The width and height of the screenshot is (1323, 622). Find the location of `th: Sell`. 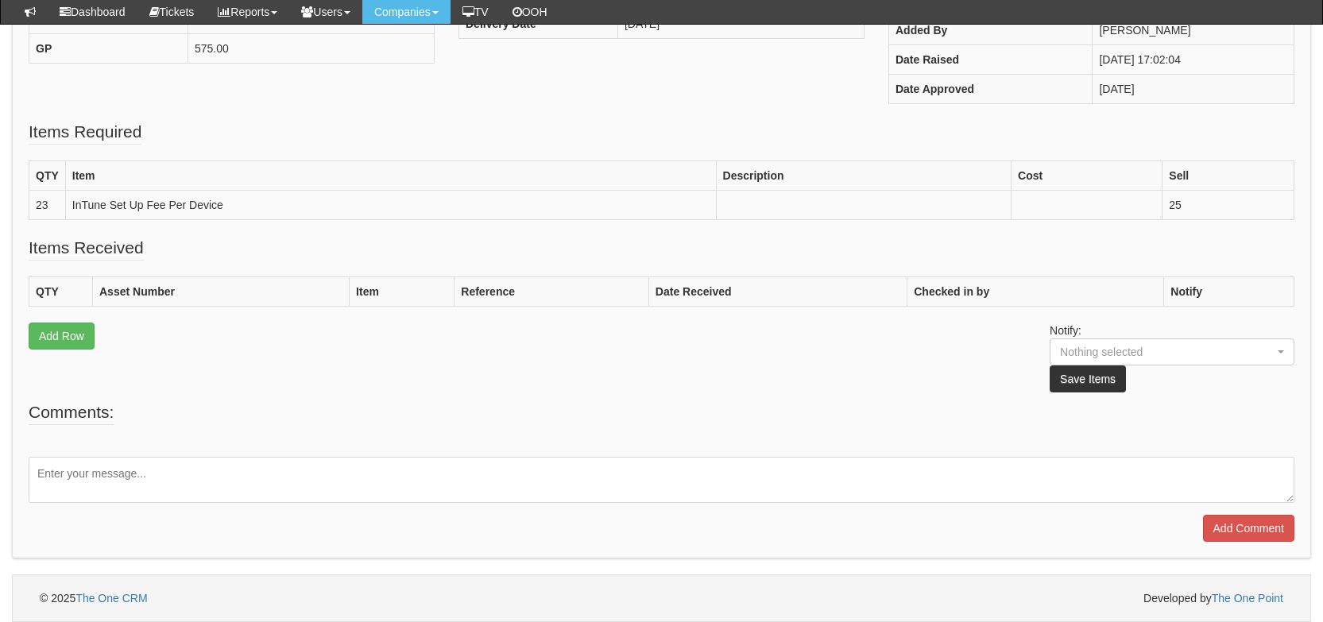

th: Sell is located at coordinates (1228, 176).